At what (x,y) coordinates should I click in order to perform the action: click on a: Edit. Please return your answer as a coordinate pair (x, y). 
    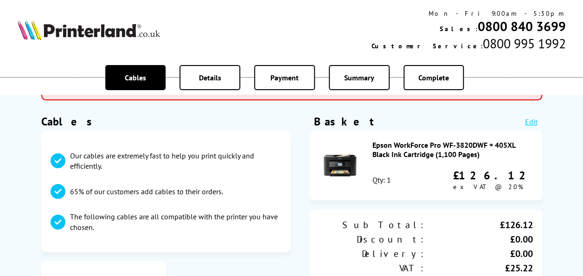
    Looking at the image, I should click on (531, 122).